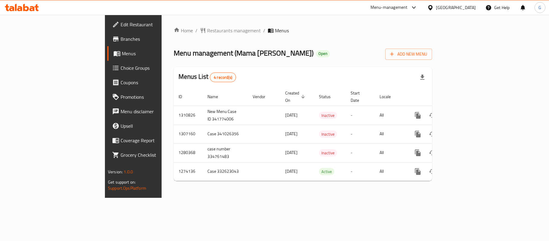  What do you see at coordinates (156, 155) in the screenshot?
I see `span: Grocery Checklist` at bounding box center [156, 155].